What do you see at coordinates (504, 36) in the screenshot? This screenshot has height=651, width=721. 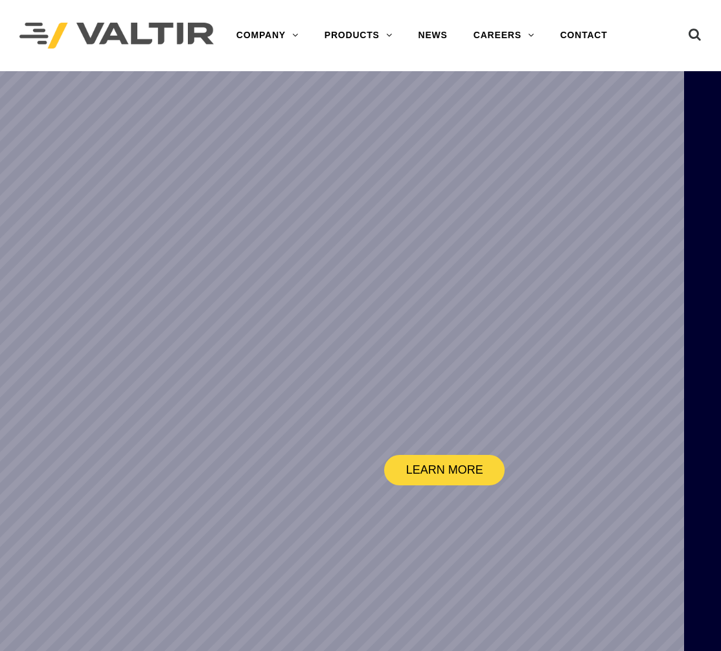 I see `a: CAREERS` at bounding box center [504, 36].